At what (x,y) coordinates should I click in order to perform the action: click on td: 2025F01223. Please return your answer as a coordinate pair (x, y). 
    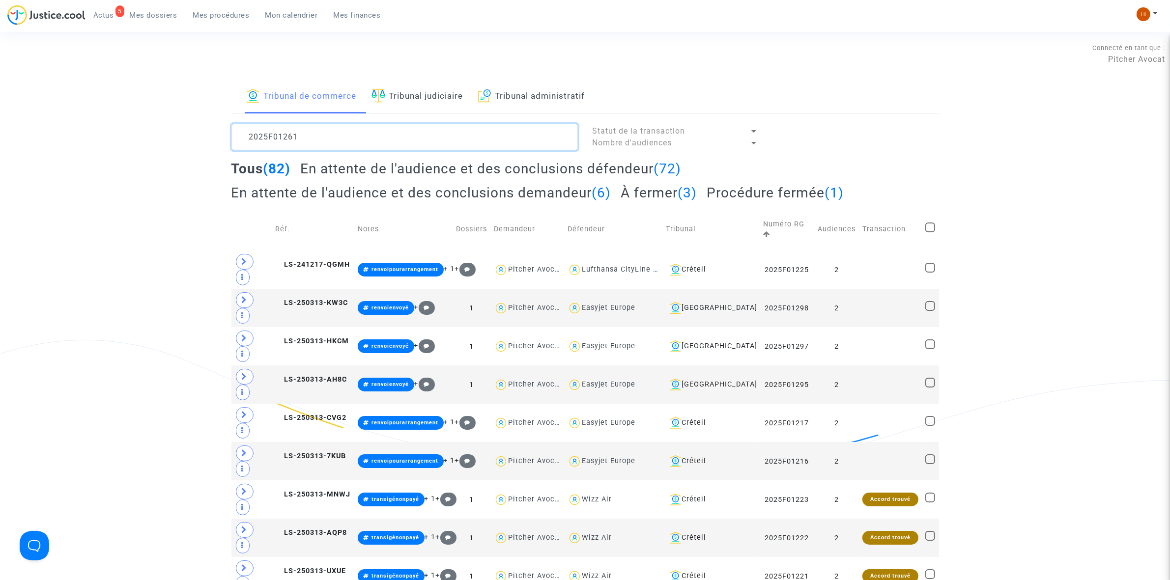
    Looking at the image, I should click on (787, 500).